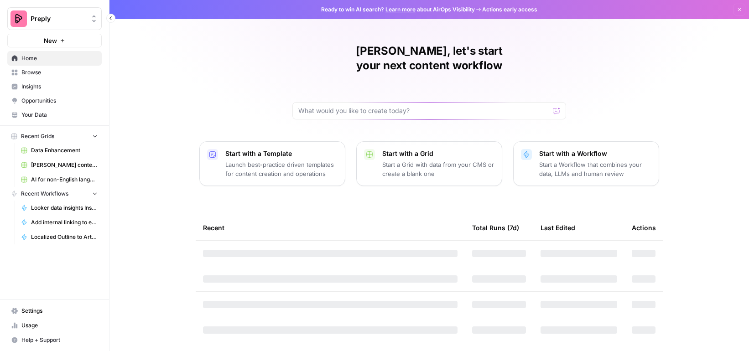  What do you see at coordinates (37, 136) in the screenshot?
I see `span: Recent Grids` at bounding box center [37, 136].